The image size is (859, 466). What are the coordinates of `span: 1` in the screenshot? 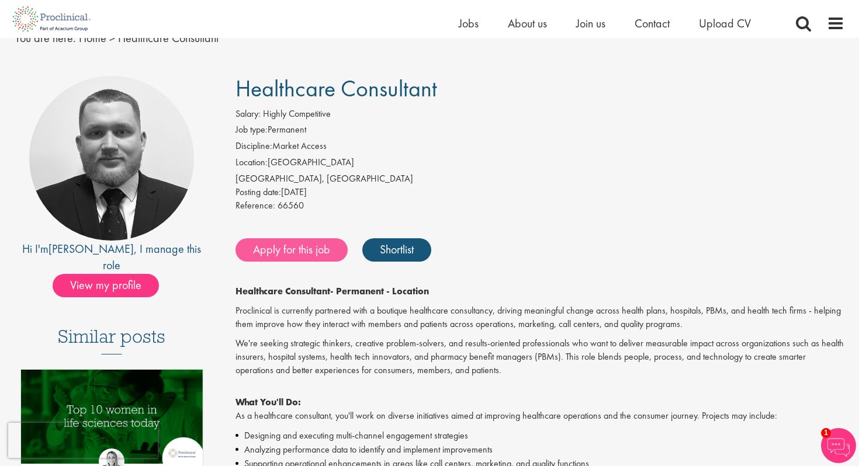 It's located at (825, 433).